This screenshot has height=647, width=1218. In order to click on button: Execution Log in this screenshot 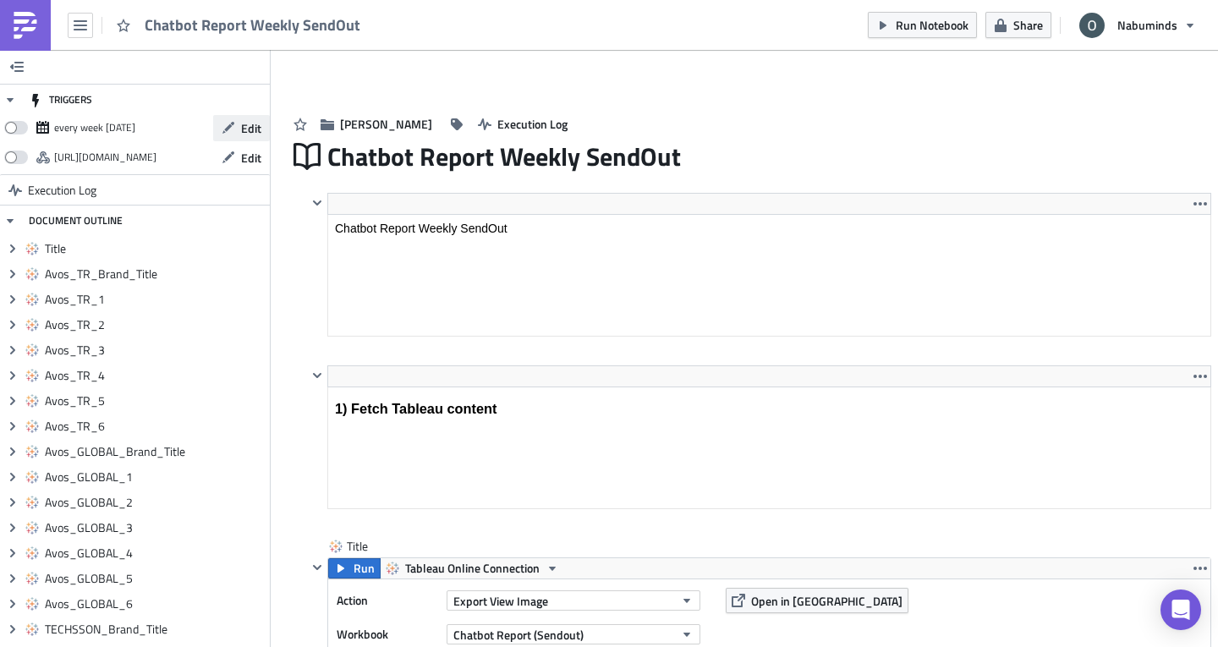, I will do `click(523, 123)`.